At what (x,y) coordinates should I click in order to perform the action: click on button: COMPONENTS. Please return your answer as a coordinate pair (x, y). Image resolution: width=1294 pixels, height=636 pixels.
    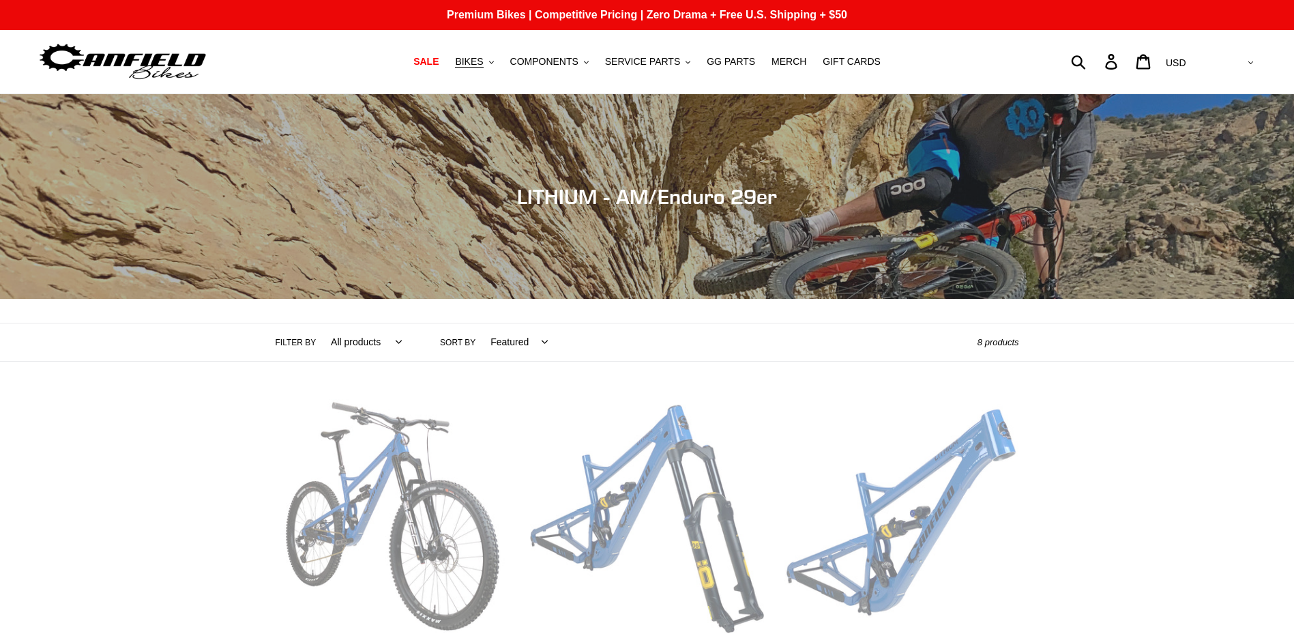
    Looking at the image, I should click on (549, 61).